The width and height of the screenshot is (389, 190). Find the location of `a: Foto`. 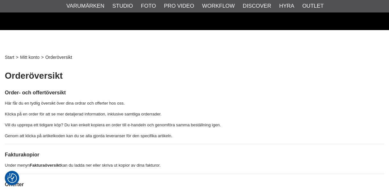

a: Foto is located at coordinates (148, 6).